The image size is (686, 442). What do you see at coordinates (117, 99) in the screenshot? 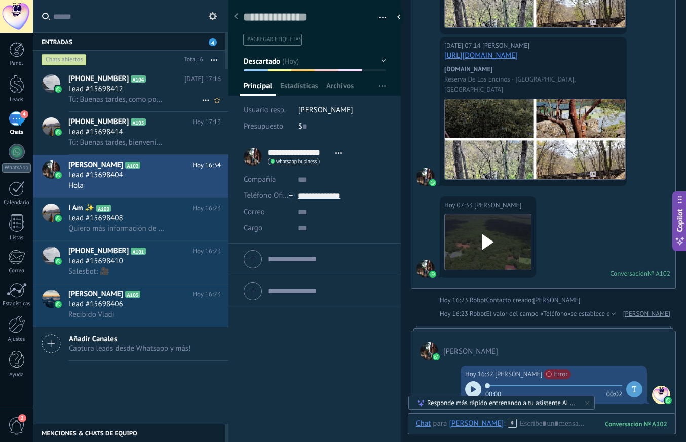
I see `span: Tú: Buenas tardes, como podemos ayudarte?` at bounding box center [117, 99].